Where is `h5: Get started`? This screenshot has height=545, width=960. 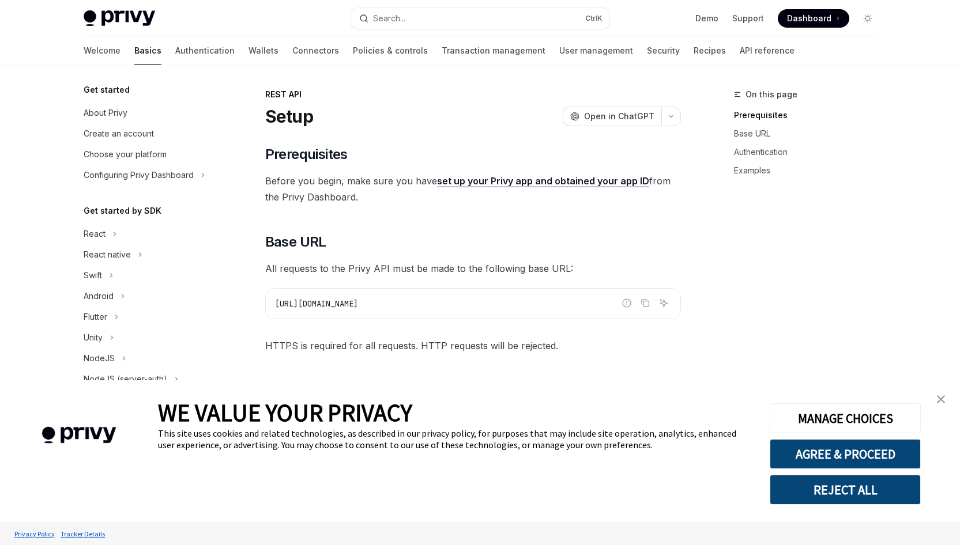
h5: Get started is located at coordinates (107, 90).